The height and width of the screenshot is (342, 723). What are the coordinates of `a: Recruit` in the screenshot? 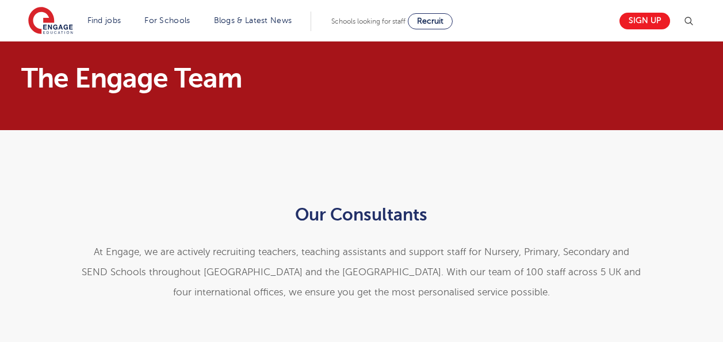 It's located at (430, 21).